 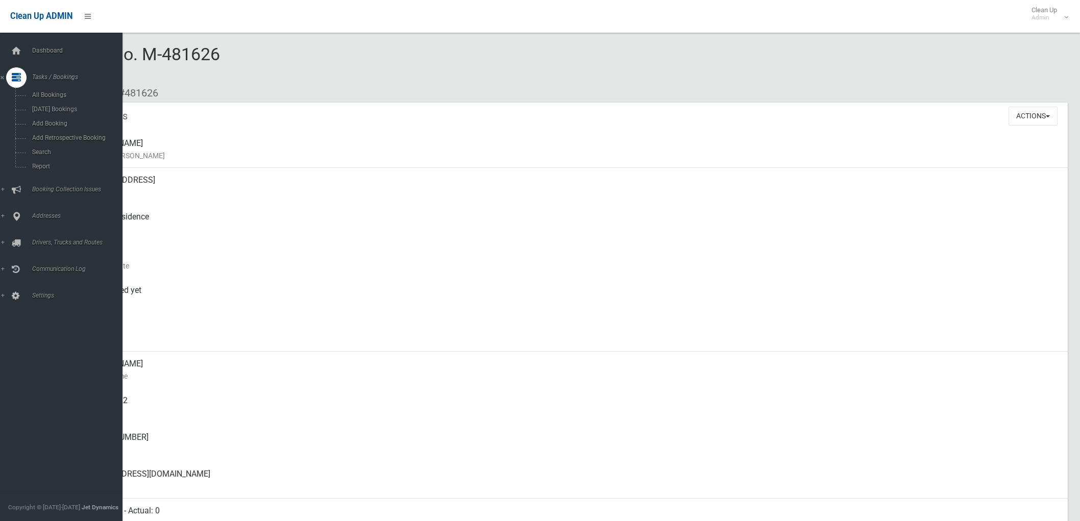 What do you see at coordinates (76, 152) in the screenshot?
I see `span: Search` at bounding box center [76, 152].